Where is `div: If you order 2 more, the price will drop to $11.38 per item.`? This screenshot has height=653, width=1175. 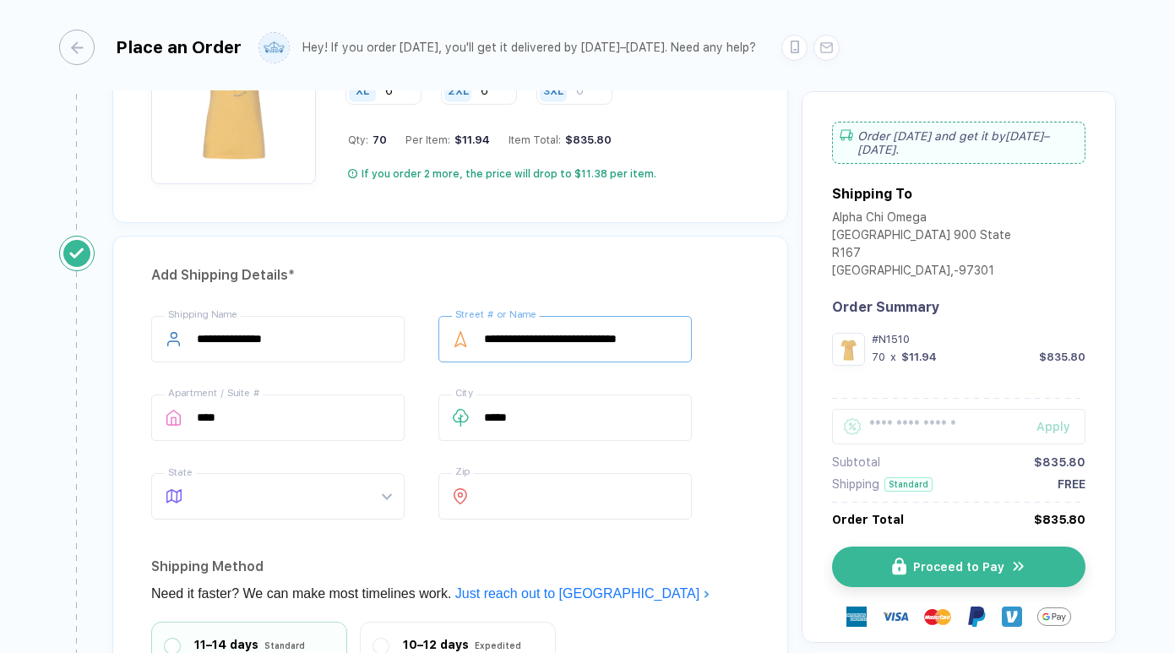 div: If you order 2 more, the price will drop to $11.38 per item. is located at coordinates (509, 174).